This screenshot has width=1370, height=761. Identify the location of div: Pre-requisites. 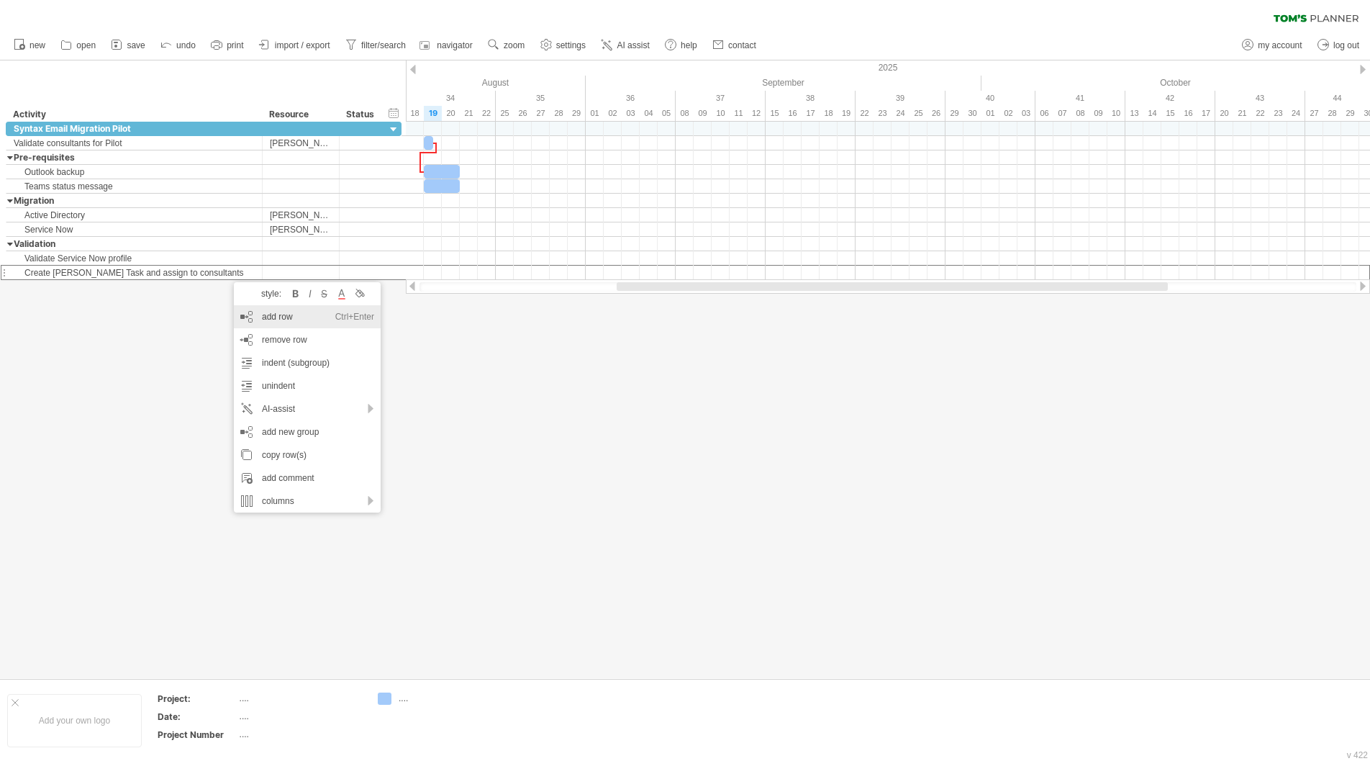
(134, 157).